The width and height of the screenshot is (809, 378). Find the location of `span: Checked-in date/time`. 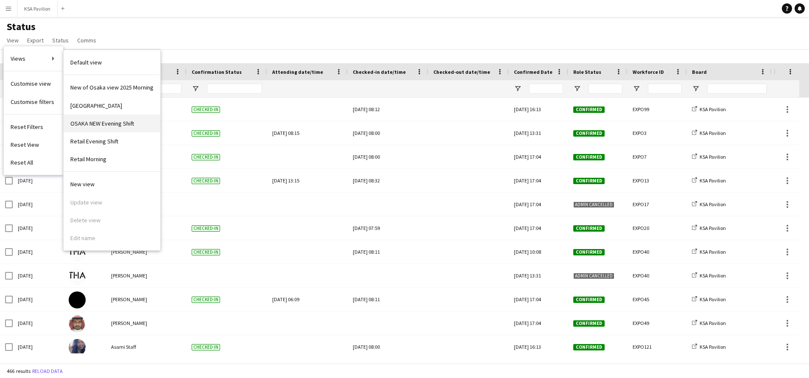

span: Checked-in date/time is located at coordinates (379, 72).